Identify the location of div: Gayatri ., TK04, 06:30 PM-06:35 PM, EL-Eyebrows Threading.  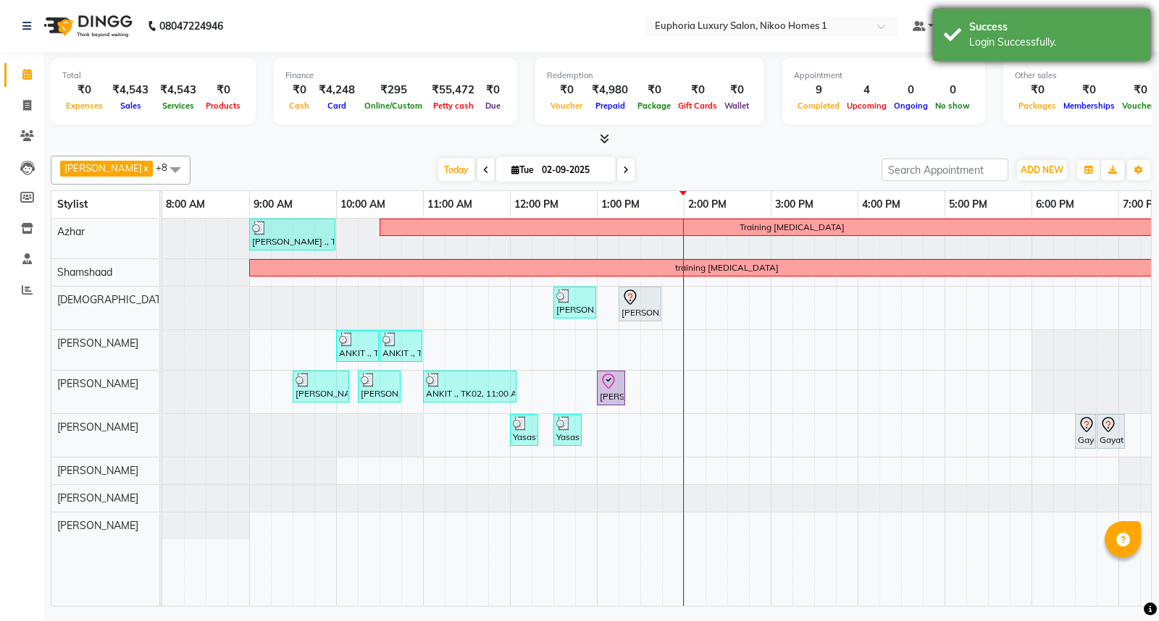
(1085, 432).